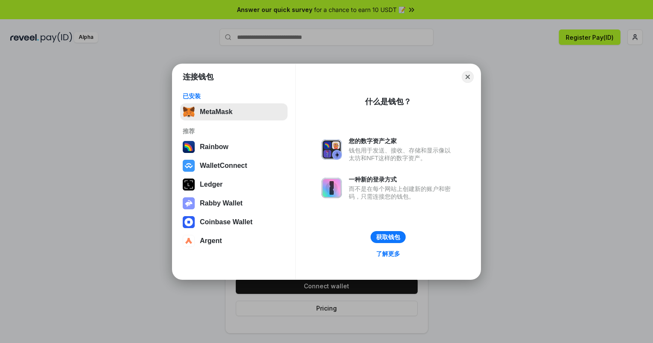  Describe the element at coordinates (388, 254) in the screenshot. I see `div: 了解更多` at that location.